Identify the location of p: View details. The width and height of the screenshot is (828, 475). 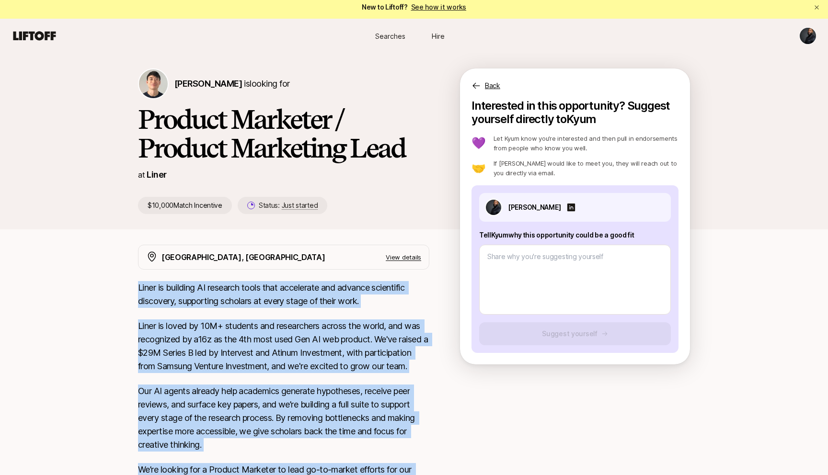
(404, 257).